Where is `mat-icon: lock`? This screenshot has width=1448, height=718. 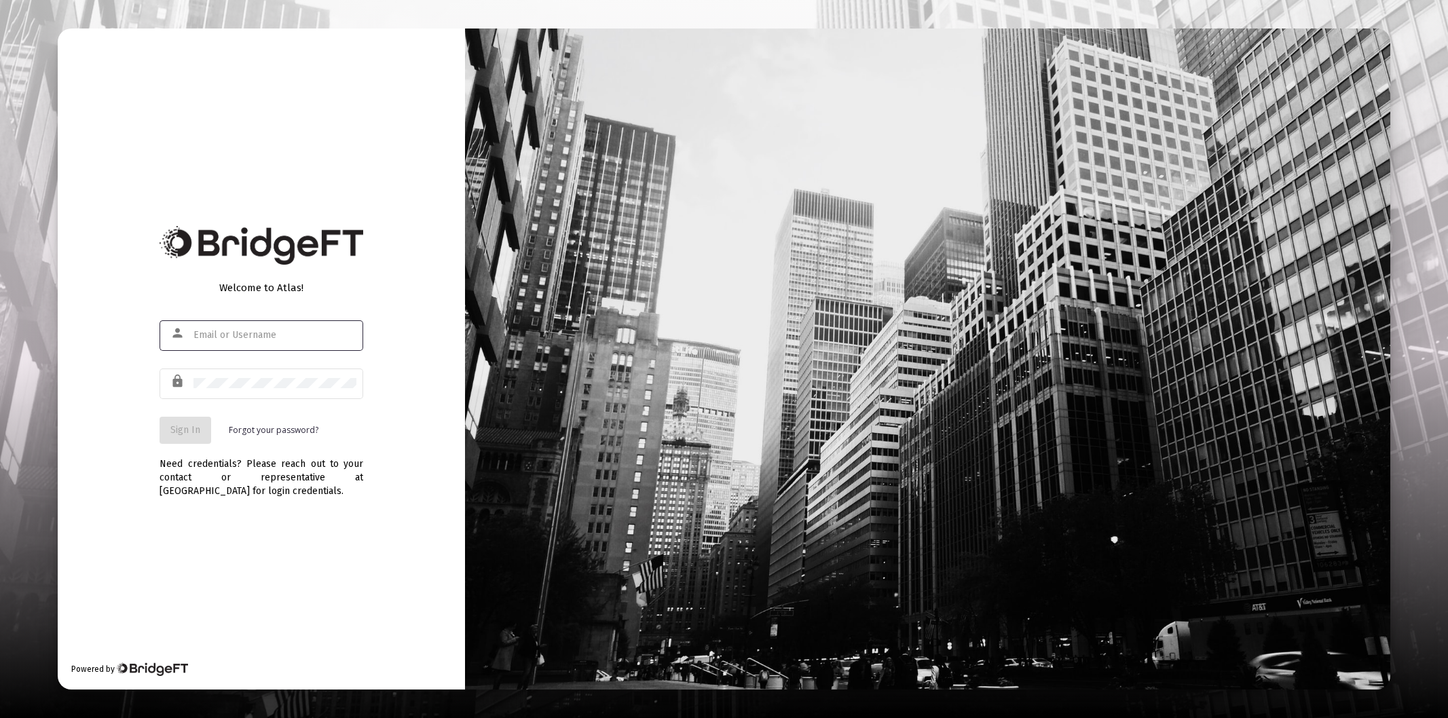
mat-icon: lock is located at coordinates (179, 382).